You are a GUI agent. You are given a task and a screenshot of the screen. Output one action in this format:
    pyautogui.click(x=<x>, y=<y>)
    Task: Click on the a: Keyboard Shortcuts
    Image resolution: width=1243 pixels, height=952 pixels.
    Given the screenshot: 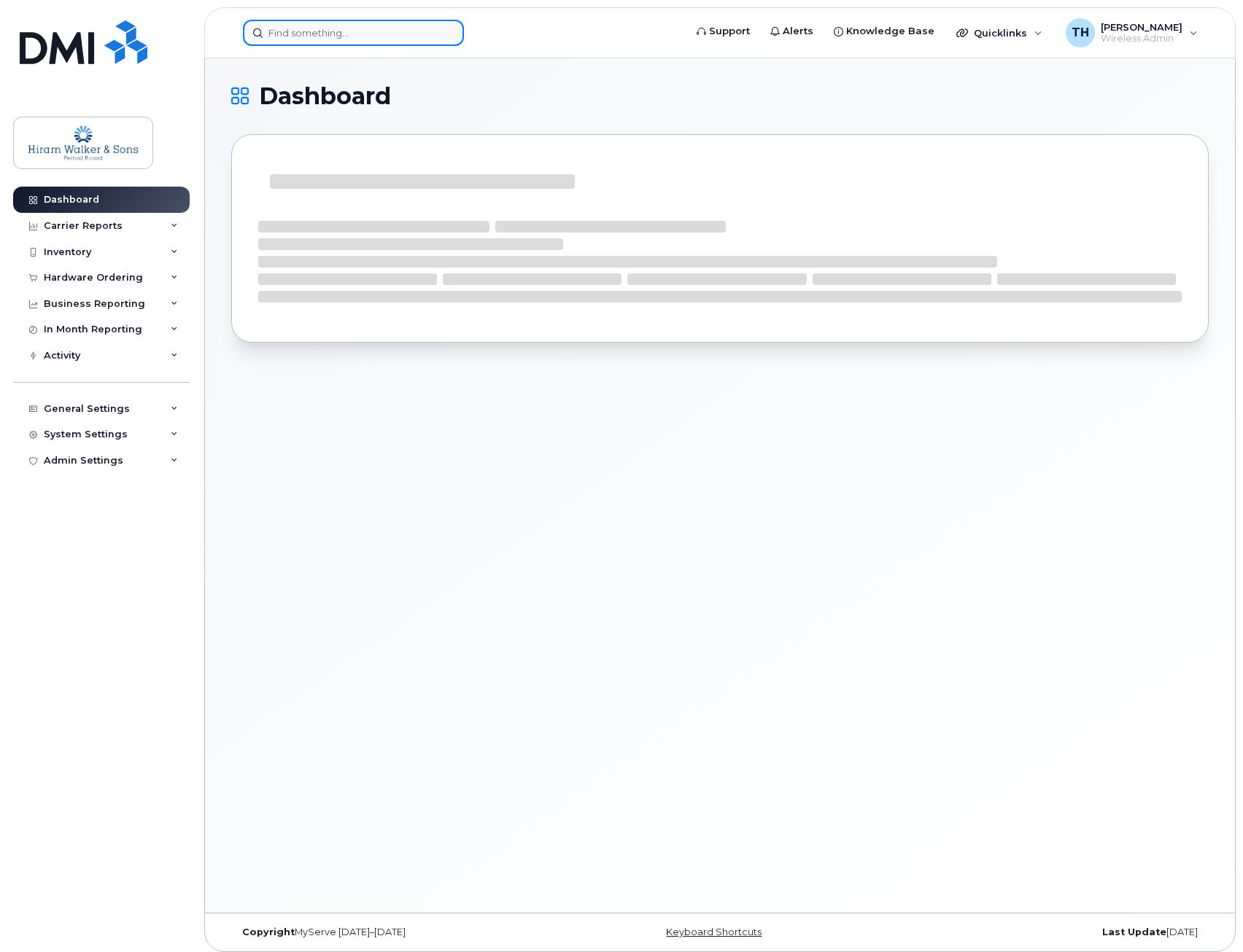 What is the action you would take?
    pyautogui.click(x=713, y=932)
    